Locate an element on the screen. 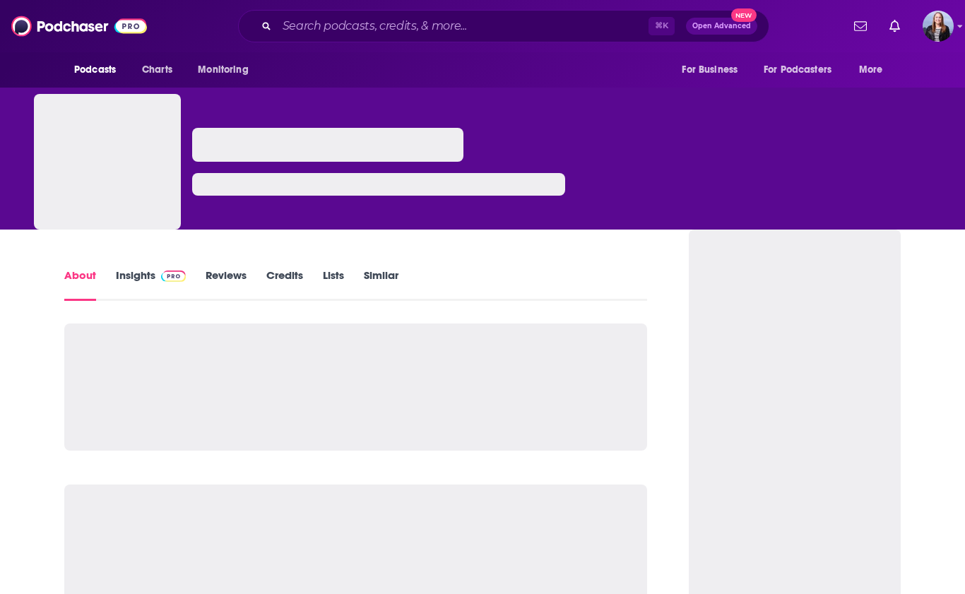 This screenshot has width=965, height=594. a: Lists is located at coordinates (333, 285).